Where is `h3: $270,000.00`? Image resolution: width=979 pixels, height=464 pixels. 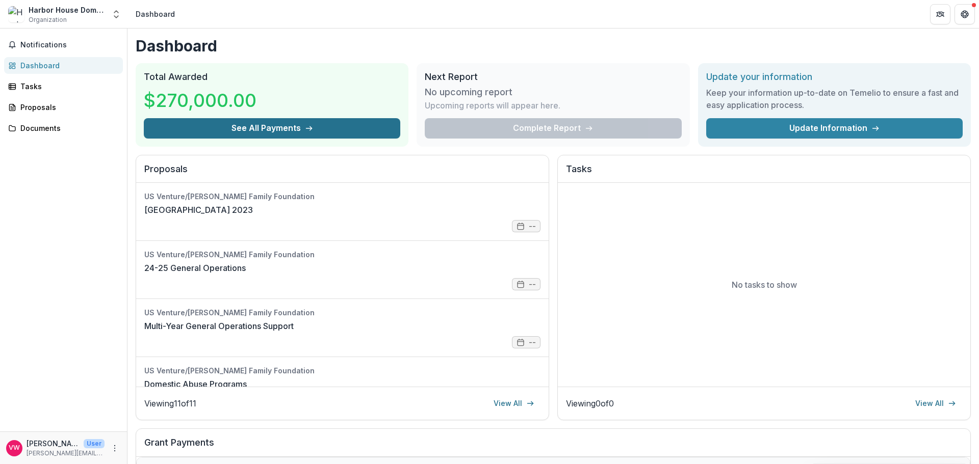
h3: $270,000.00 is located at coordinates (200, 100).